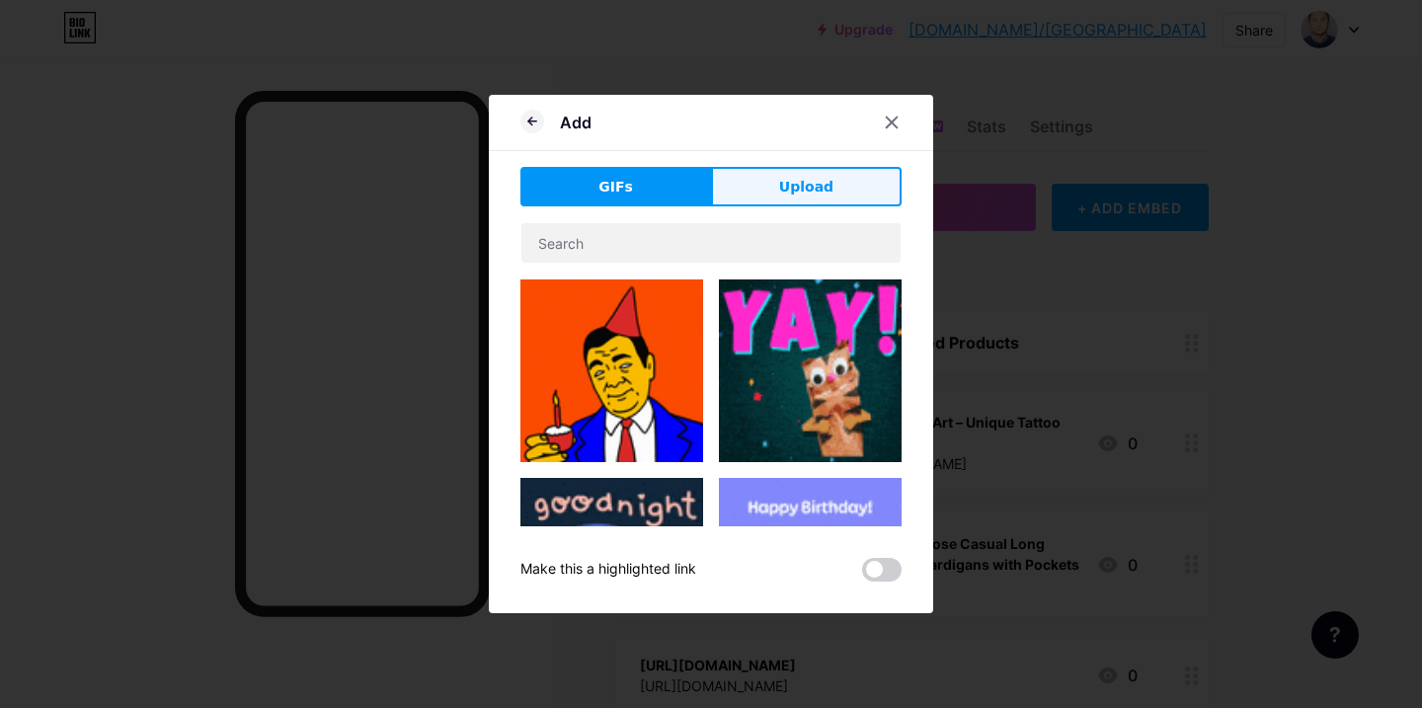 This screenshot has height=708, width=1422. Describe the element at coordinates (608, 570) in the screenshot. I see `div: Make this a highlighted link` at that location.